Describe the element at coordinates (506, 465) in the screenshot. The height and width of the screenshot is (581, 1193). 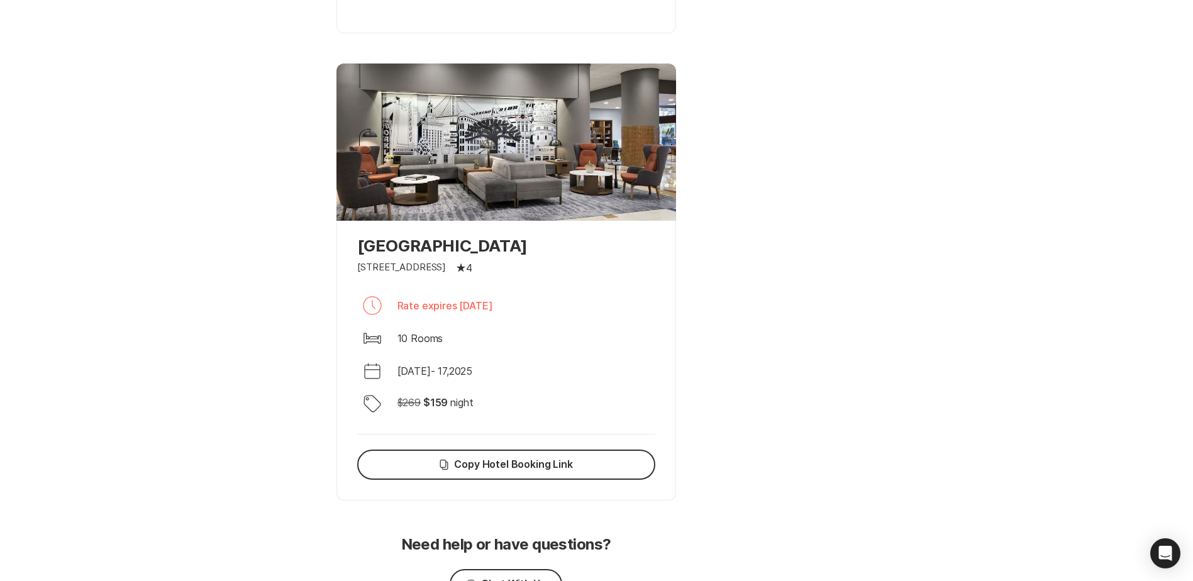
I see `button: Copy Hotel Booking Link` at that location.